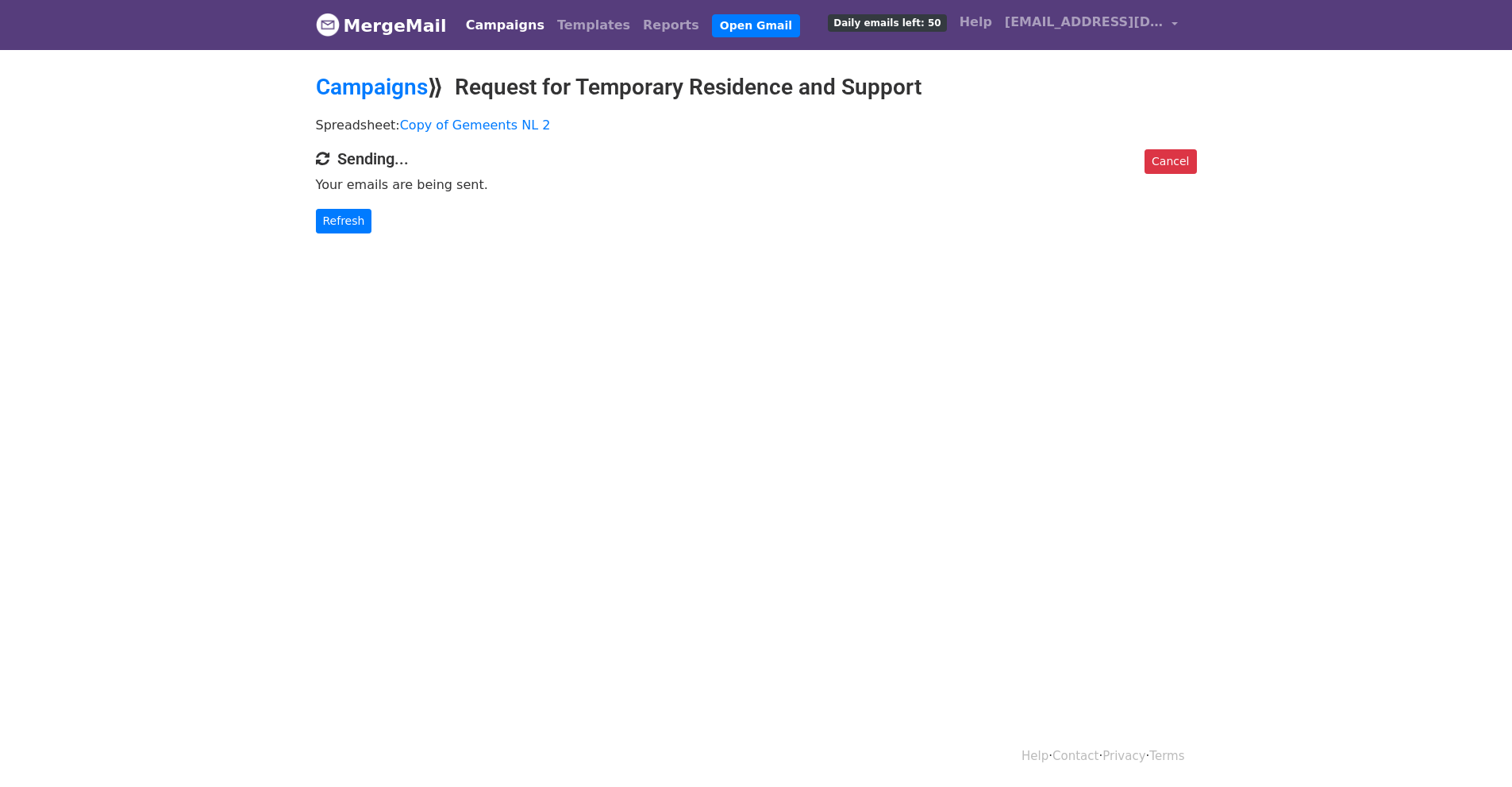 This screenshot has height=787, width=1512. What do you see at coordinates (475, 125) in the screenshot?
I see `a: Copy of Gemeents NL 2` at bounding box center [475, 125].